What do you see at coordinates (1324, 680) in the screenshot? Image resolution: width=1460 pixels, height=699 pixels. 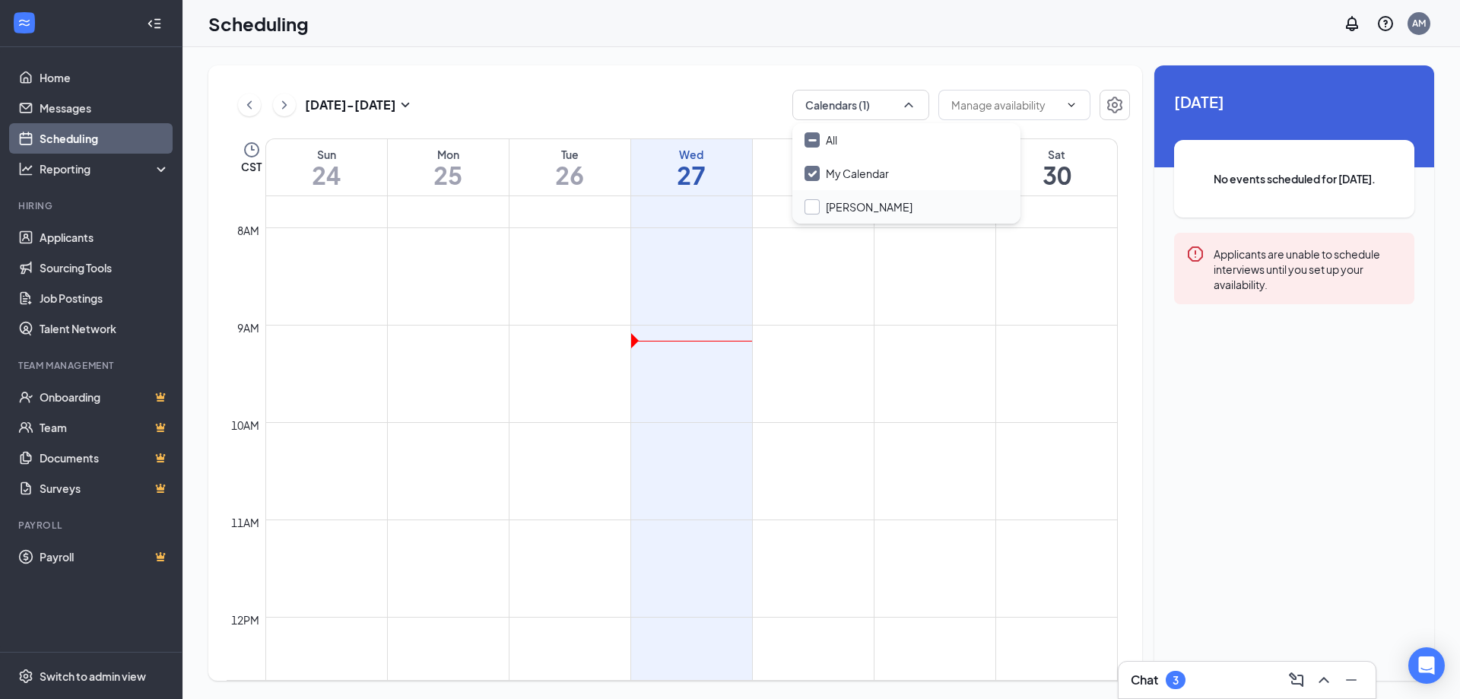 I see `button: ChevronUp` at bounding box center [1324, 680].